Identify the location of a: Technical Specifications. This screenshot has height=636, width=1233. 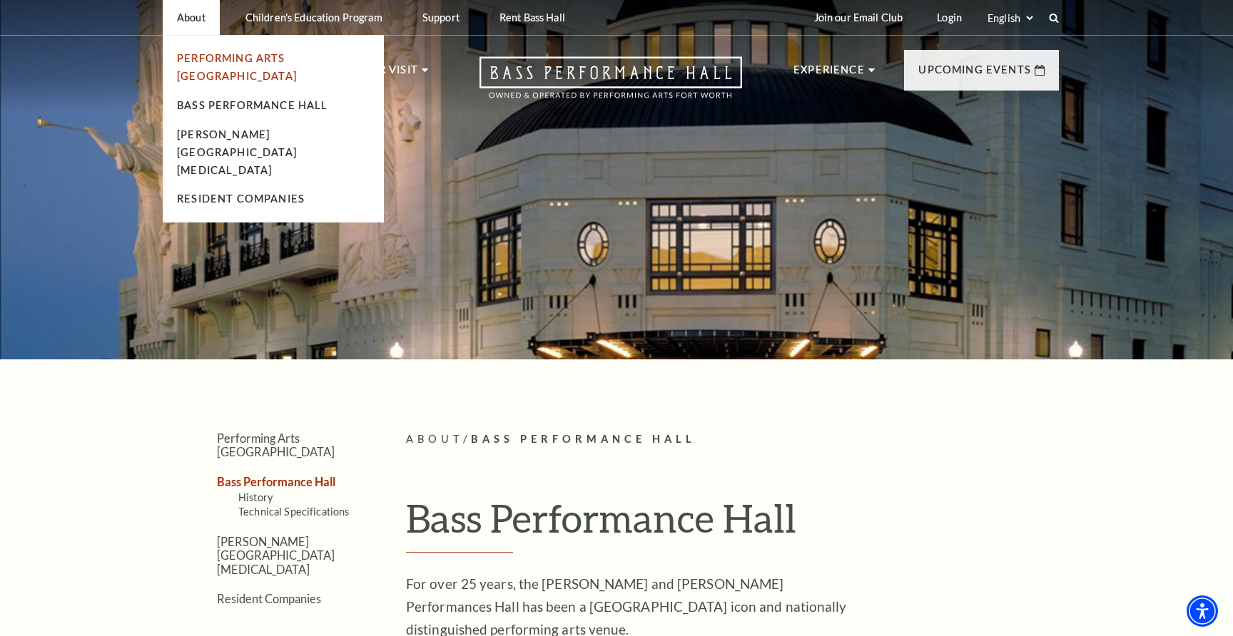
(293, 511).